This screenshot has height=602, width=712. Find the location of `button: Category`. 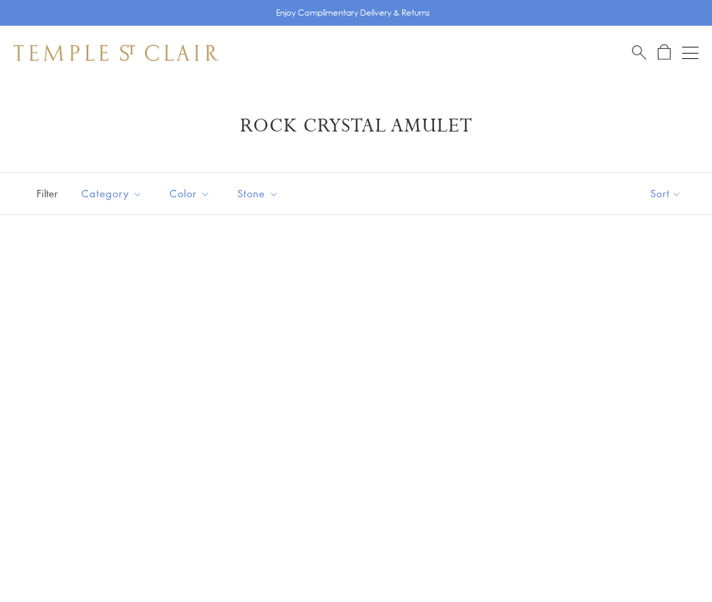

button: Category is located at coordinates (112, 193).